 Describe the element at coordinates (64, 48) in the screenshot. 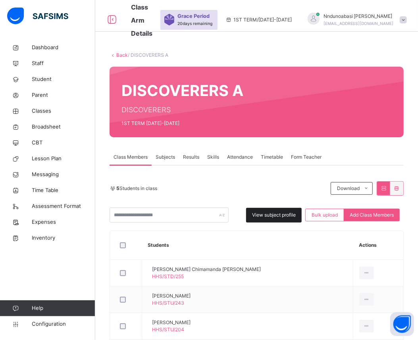

I see `span: Dashboard` at that location.